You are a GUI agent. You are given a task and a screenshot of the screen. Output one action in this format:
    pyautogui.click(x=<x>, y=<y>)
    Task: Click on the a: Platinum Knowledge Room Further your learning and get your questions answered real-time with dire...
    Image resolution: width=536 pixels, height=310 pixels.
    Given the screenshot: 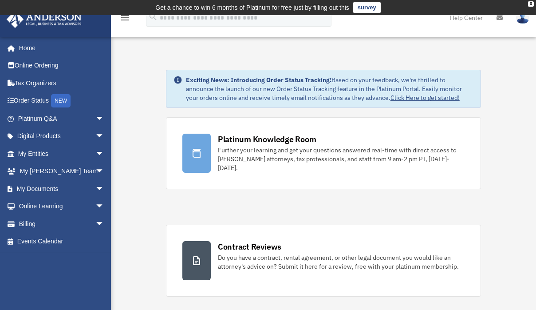 What is the action you would take?
    pyautogui.click(x=324, y=153)
    